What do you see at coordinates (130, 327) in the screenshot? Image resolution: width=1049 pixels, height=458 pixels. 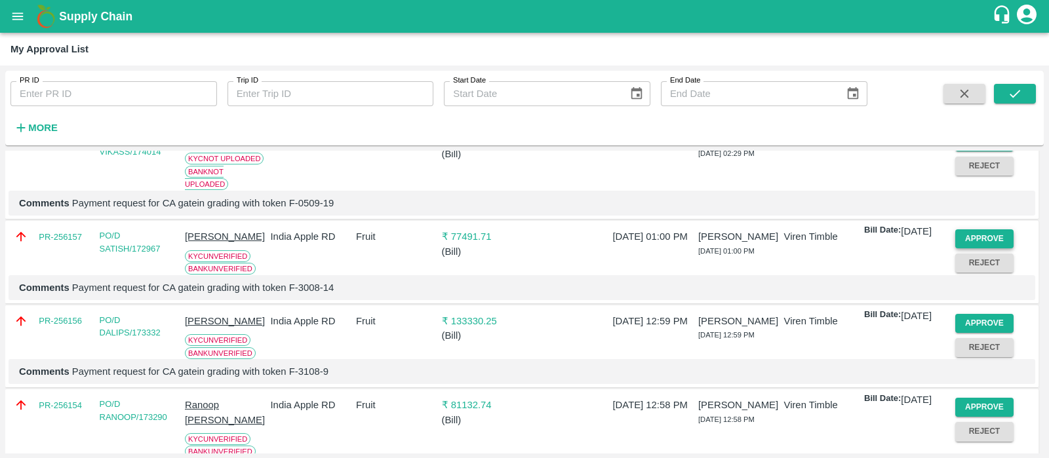 I see `a: PO/D DALIPS/173332` at bounding box center [130, 327].